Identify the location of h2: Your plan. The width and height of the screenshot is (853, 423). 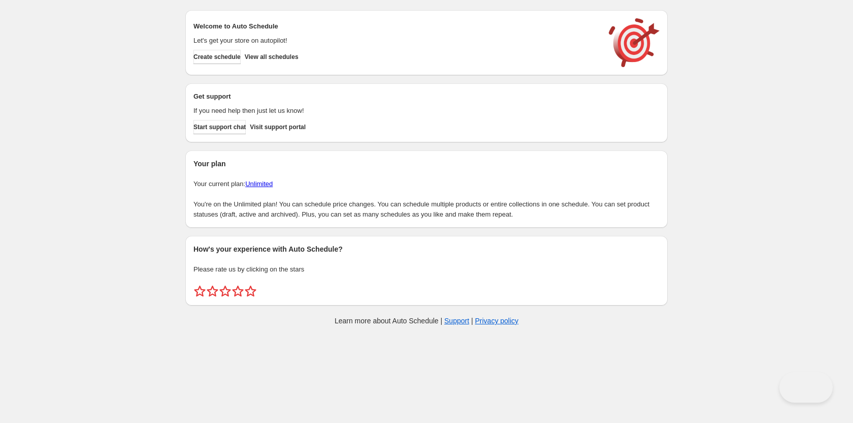
(427, 164).